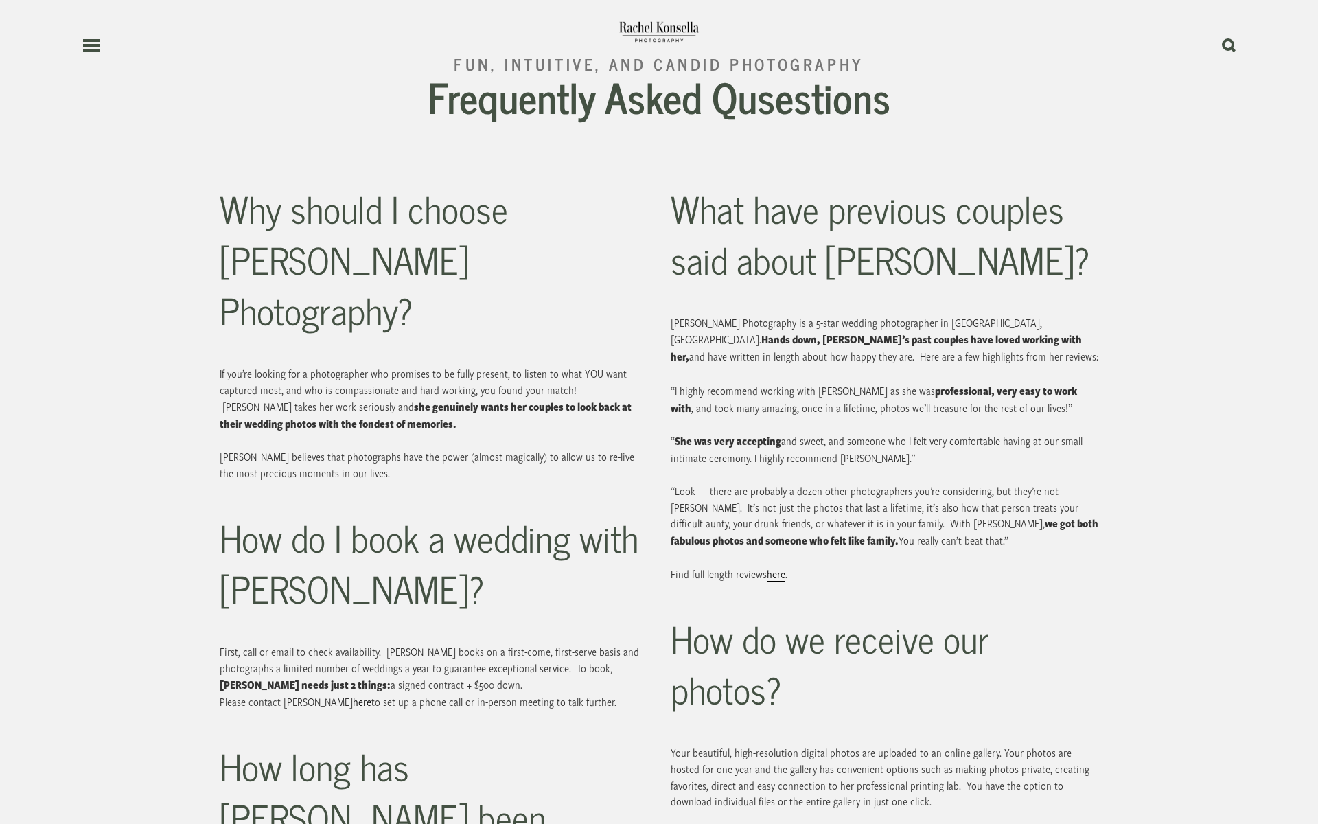 This screenshot has width=1318, height=824. I want to click on p: If you’re looking for a photographer who promises to be fully present, to listen to what YOU want..., so click(433, 423).